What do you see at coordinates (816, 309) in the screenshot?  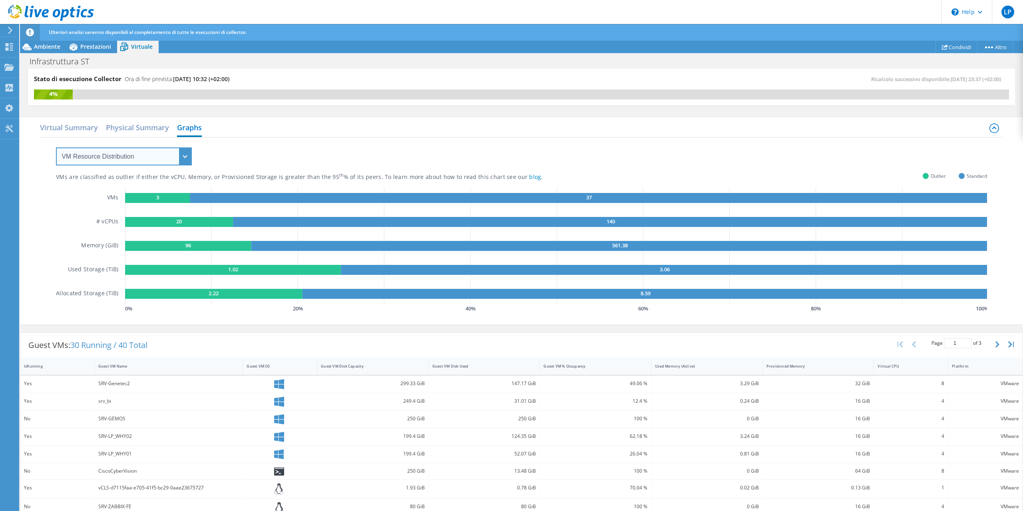 I see `text: 80 %` at bounding box center [816, 309].